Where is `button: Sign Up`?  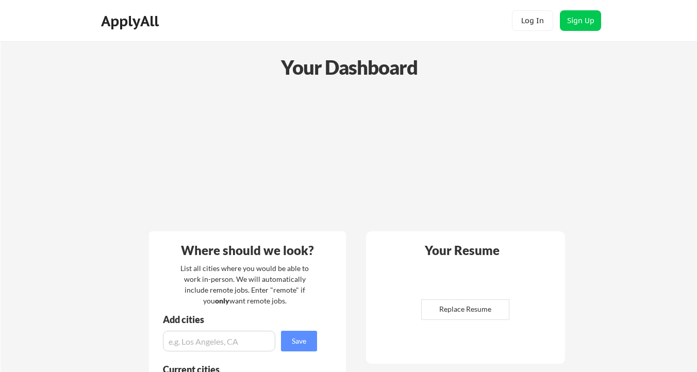 button: Sign Up is located at coordinates (580, 21).